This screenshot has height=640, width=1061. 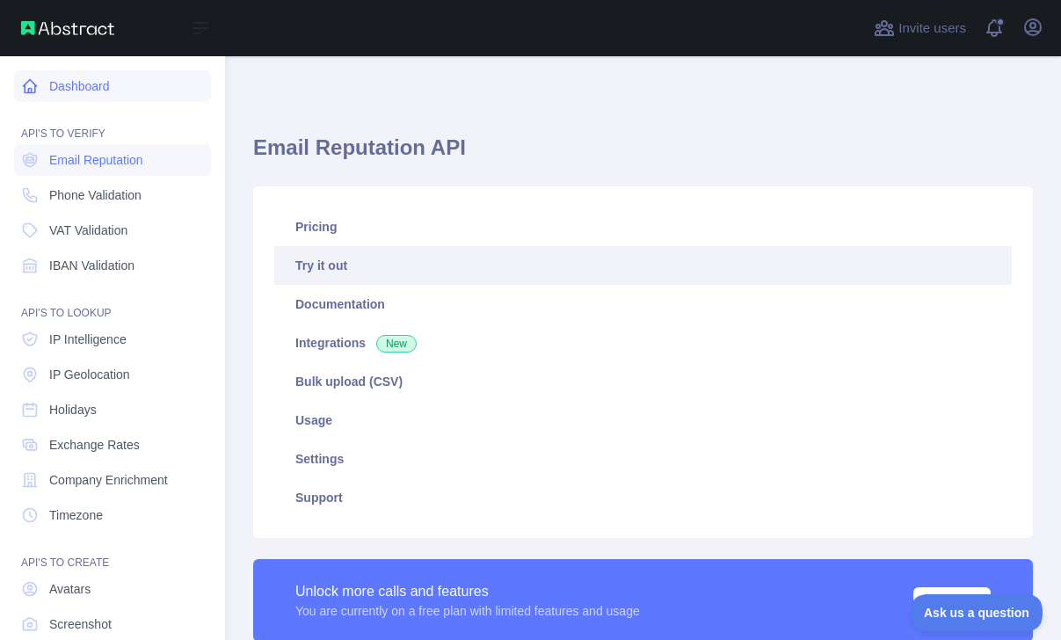 I want to click on a: Phone Validation, so click(x=113, y=195).